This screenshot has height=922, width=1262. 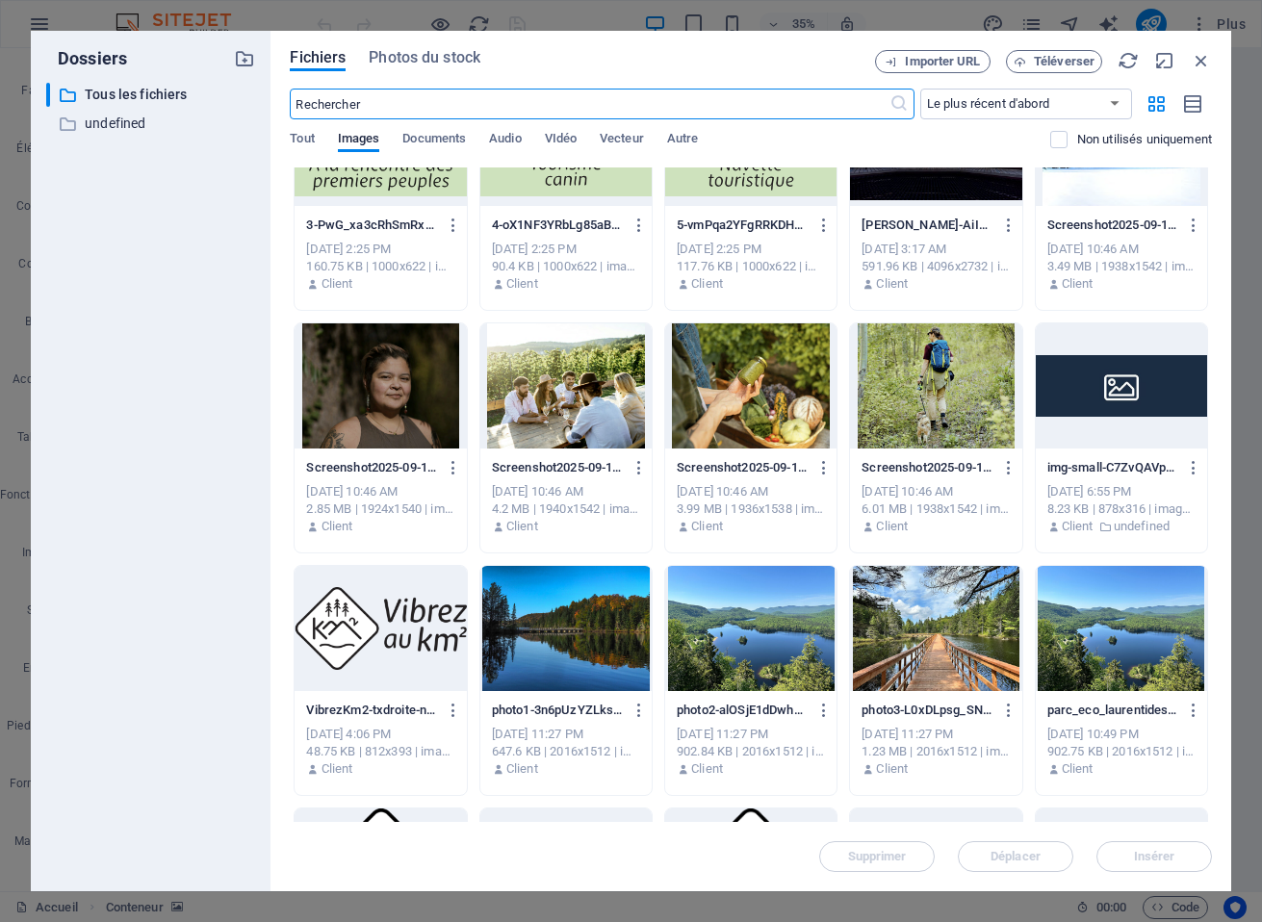 What do you see at coordinates (1113, 225) in the screenshot?
I see `p: Screenshot2025-09-16at10.44.37AM-Frfmq9e9-7P2JKvrISjtWQ.png` at bounding box center [1113, 225].